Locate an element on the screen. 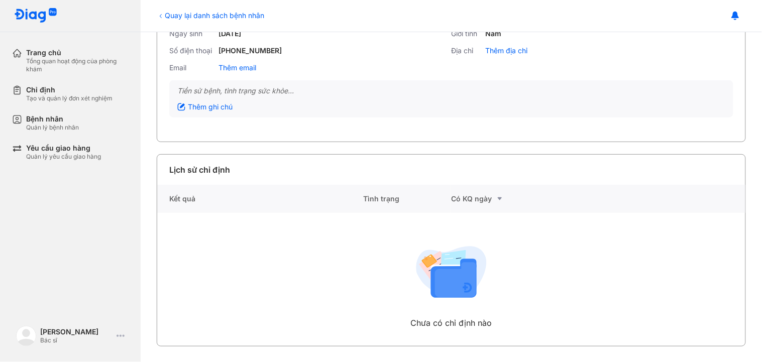  div: Email is located at coordinates (192, 68).